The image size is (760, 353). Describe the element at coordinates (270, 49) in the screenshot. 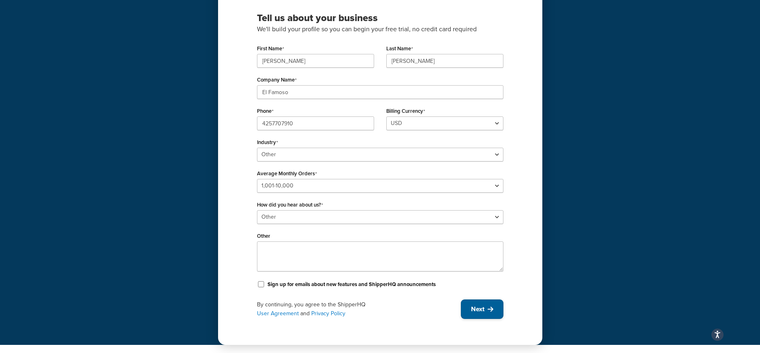

I see `label: First Name` at that location.